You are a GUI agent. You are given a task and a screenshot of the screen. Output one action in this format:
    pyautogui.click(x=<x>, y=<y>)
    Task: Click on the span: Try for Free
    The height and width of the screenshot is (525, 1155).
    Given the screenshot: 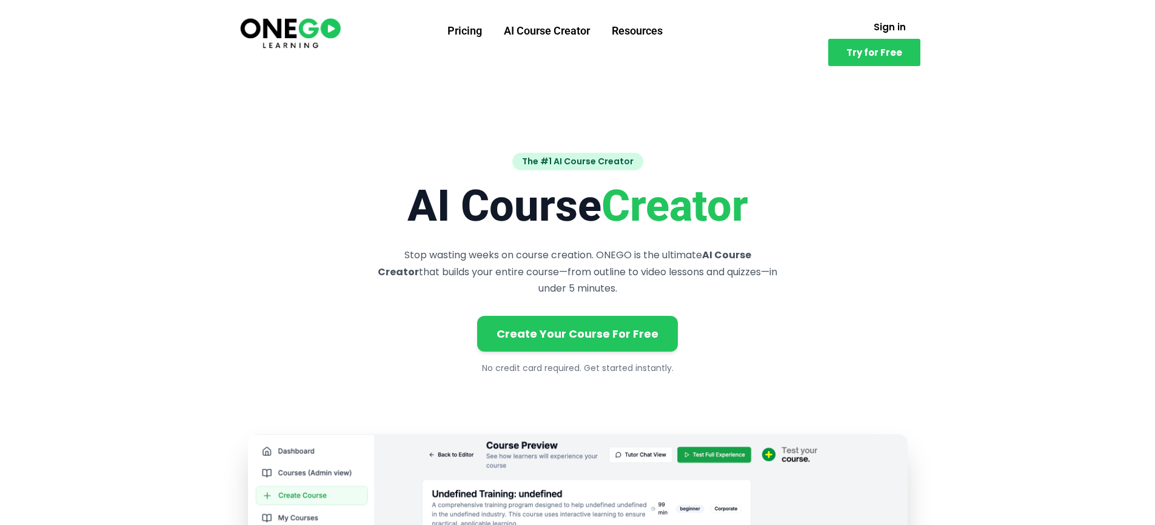 What is the action you would take?
    pyautogui.click(x=874, y=52)
    